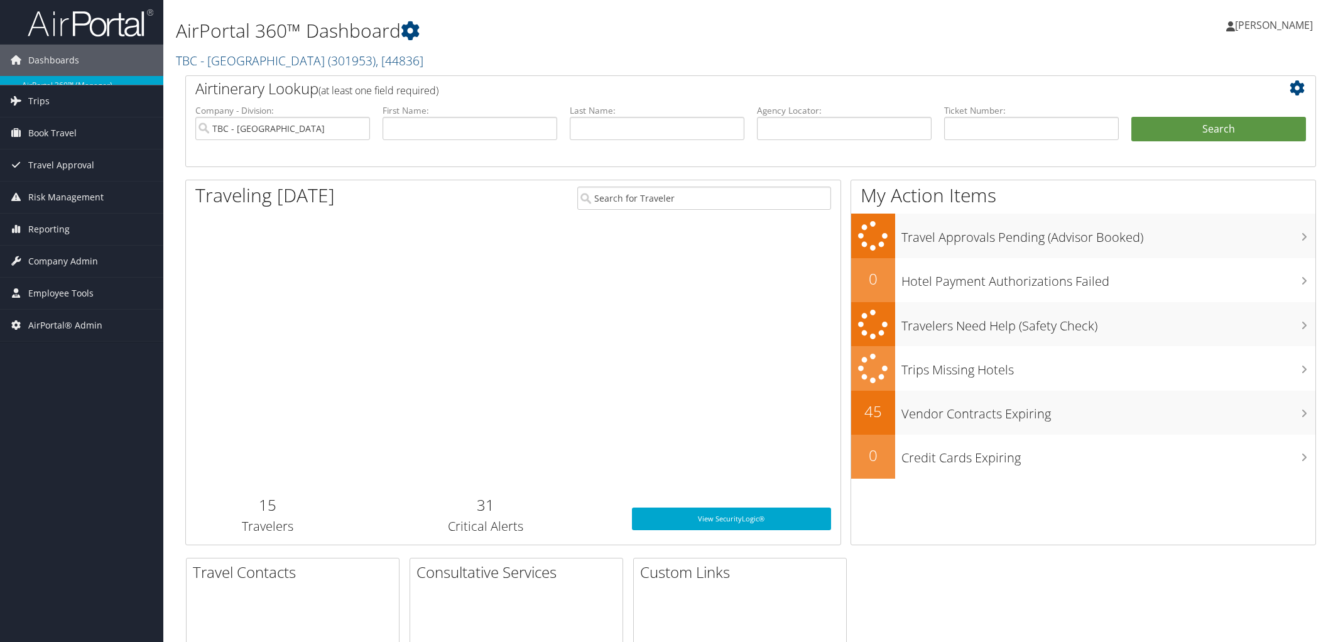  What do you see at coordinates (296, 572) in the screenshot?
I see `h2: Travel Contacts` at bounding box center [296, 572].